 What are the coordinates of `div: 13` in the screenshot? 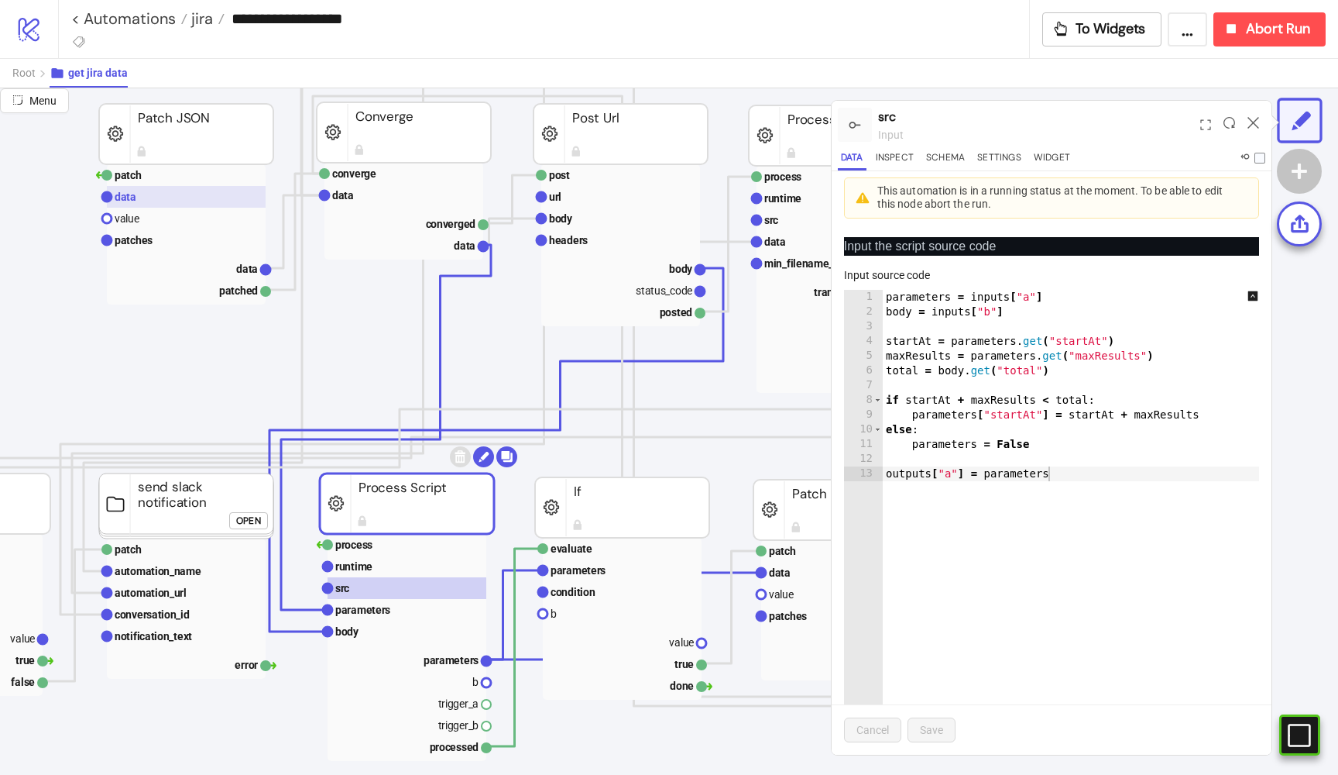 It's located at (864, 473).